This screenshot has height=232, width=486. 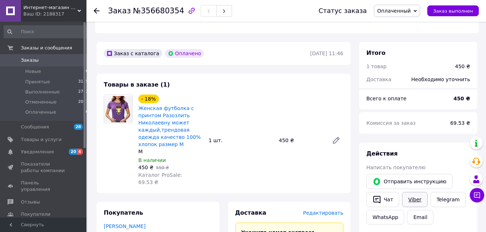 What do you see at coordinates (453, 11) in the screenshot?
I see `span: Заказ выполнен` at bounding box center [453, 11].